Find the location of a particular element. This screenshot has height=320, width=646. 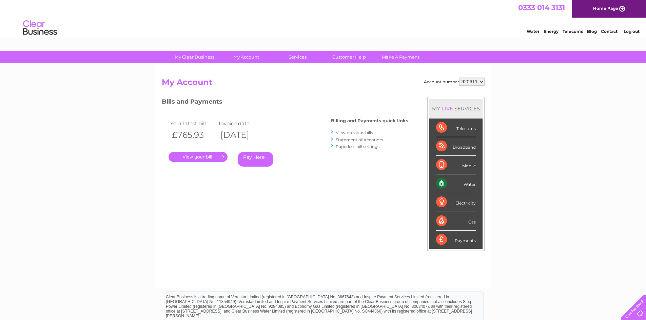

span: 0333 014 3131 is located at coordinates (541, 7).